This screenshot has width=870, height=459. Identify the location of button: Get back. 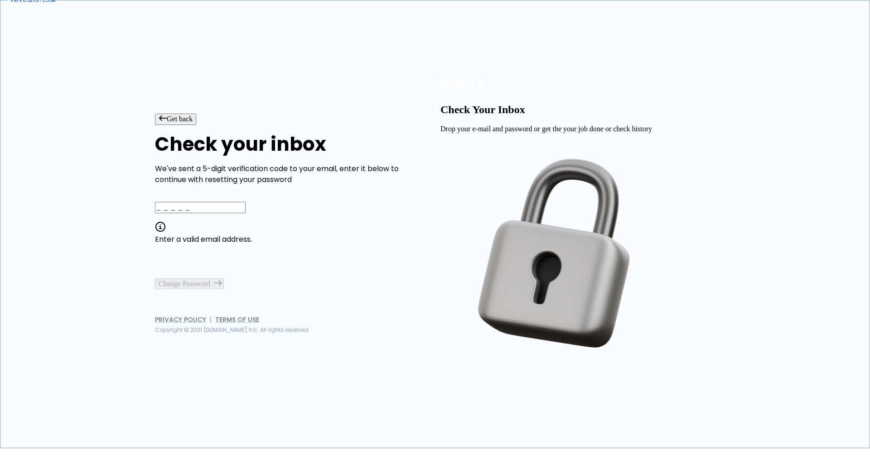
(175, 119).